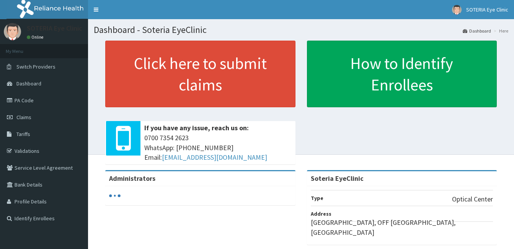  What do you see at coordinates (402, 74) in the screenshot?
I see `a: How to Identify Enrollees` at bounding box center [402, 74].